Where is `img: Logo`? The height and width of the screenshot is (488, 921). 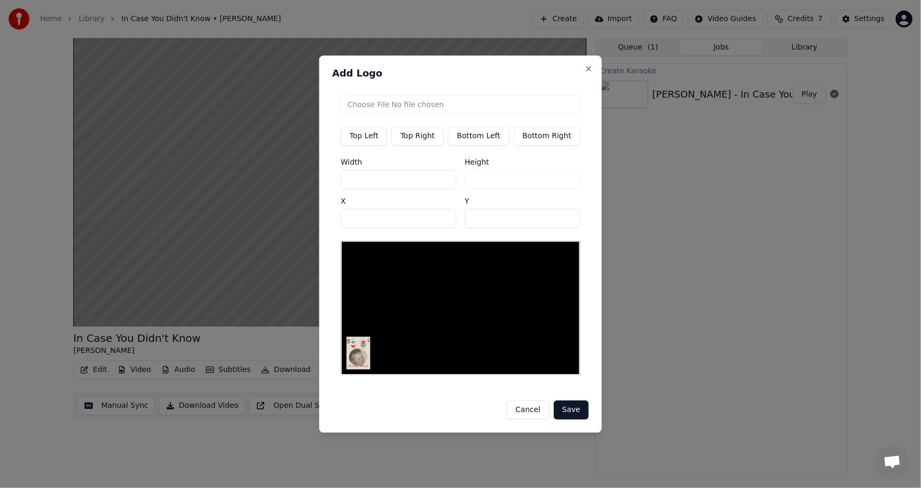 img: Logo is located at coordinates (358, 353).